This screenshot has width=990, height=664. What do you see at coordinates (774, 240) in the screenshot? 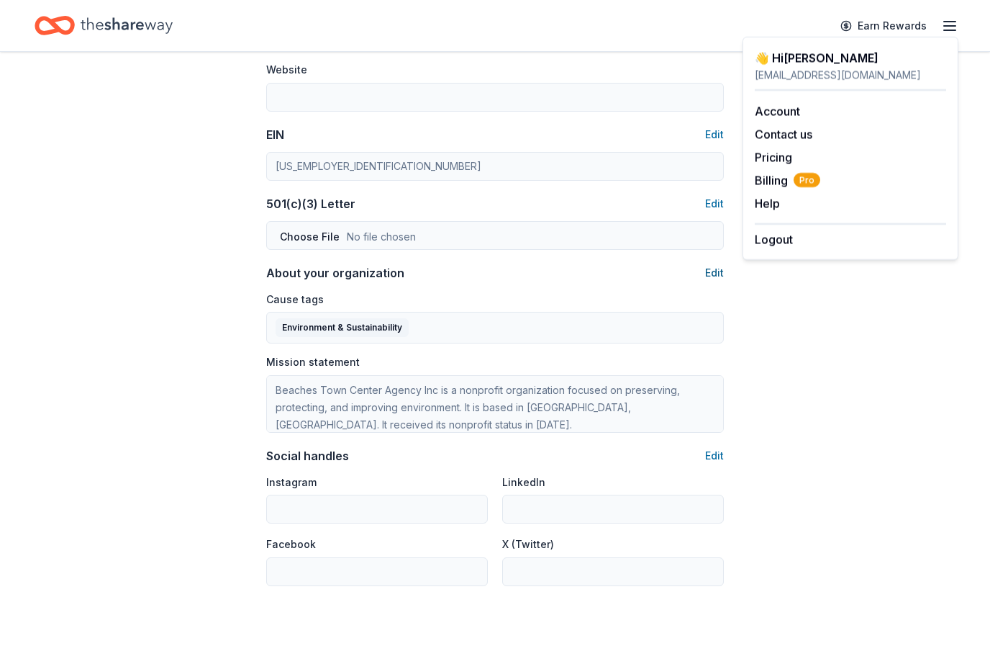
I see `button: Logout` at bounding box center [774, 240].